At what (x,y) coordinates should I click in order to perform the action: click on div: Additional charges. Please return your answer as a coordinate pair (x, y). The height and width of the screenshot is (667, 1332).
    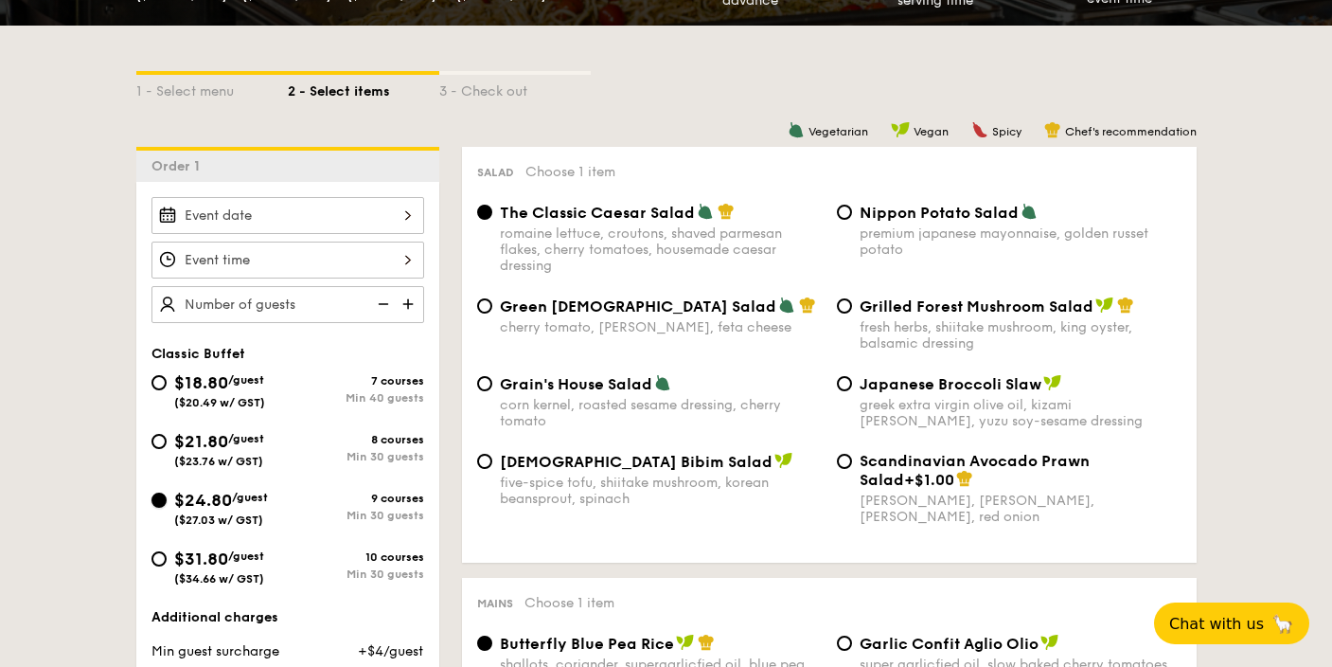
    Looking at the image, I should click on (288, 617).